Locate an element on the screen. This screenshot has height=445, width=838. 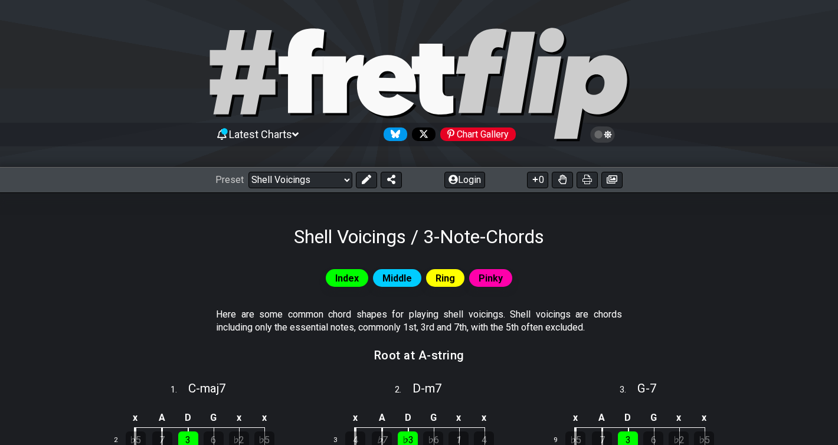
span: Index is located at coordinates (347, 278).